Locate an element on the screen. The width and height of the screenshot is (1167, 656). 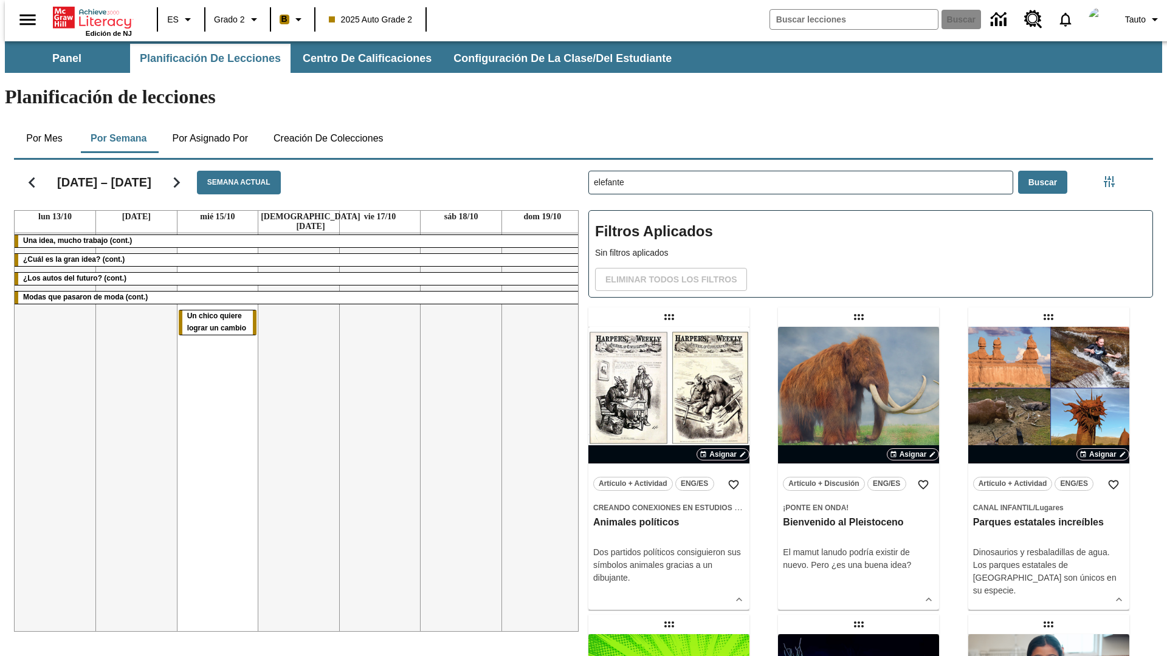
span: Centro de calificaciones is located at coordinates (367, 58).